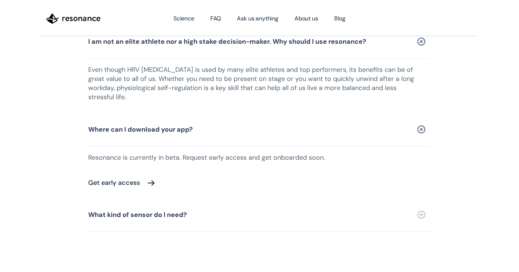 Image resolution: width=519 pixels, height=272 pixels. What do you see at coordinates (227, 42) in the screenshot?
I see `div: I am not an elite athlete nor a high stake decision-maker. Why should I use resonance?` at bounding box center [227, 42].